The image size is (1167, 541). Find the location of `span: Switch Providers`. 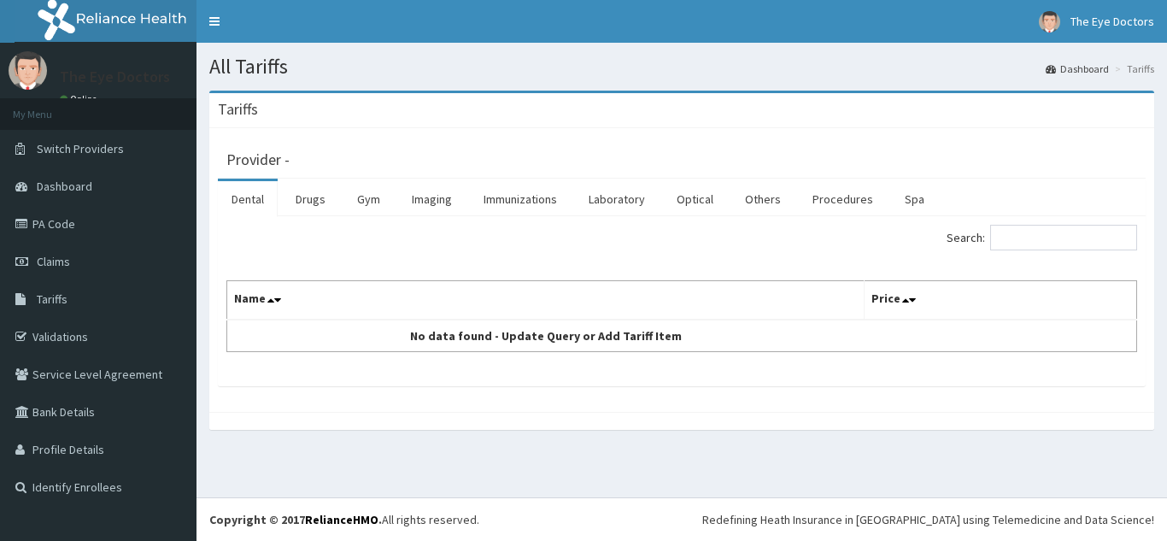

span: Switch Providers is located at coordinates (80, 149).